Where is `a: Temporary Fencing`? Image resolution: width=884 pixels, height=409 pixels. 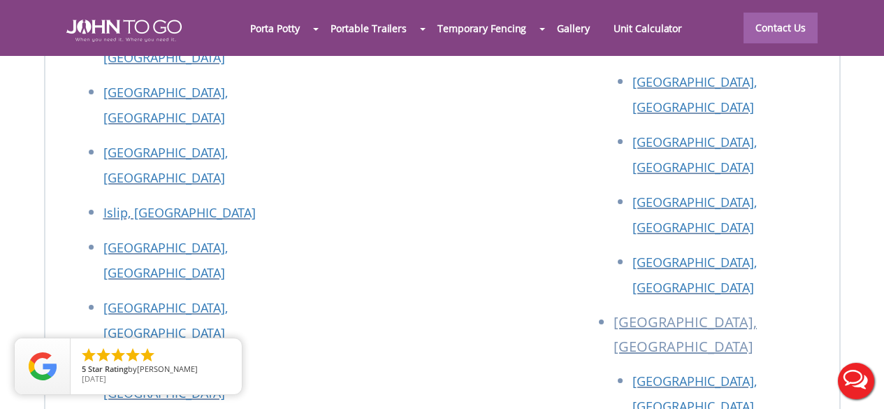
a: Temporary Fencing is located at coordinates (481, 28).